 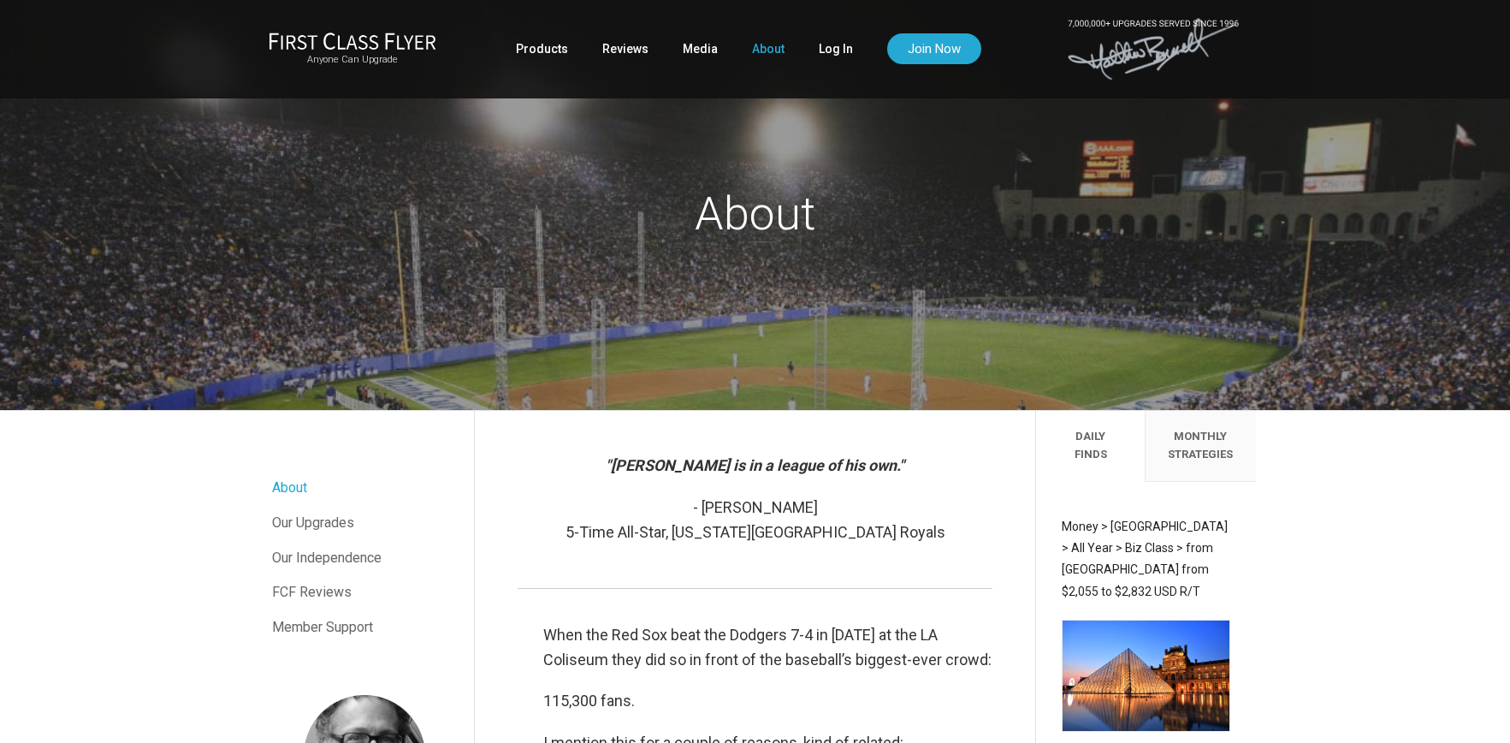 What do you see at coordinates (836, 49) in the screenshot?
I see `a: Log In` at bounding box center [836, 49].